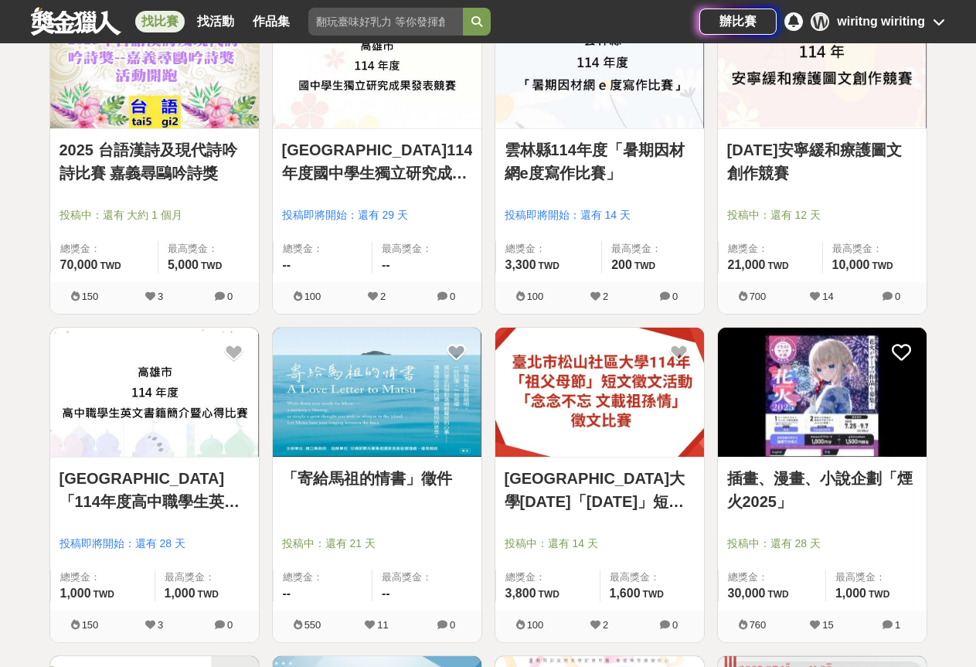  I want to click on a: 作品集, so click(271, 22).